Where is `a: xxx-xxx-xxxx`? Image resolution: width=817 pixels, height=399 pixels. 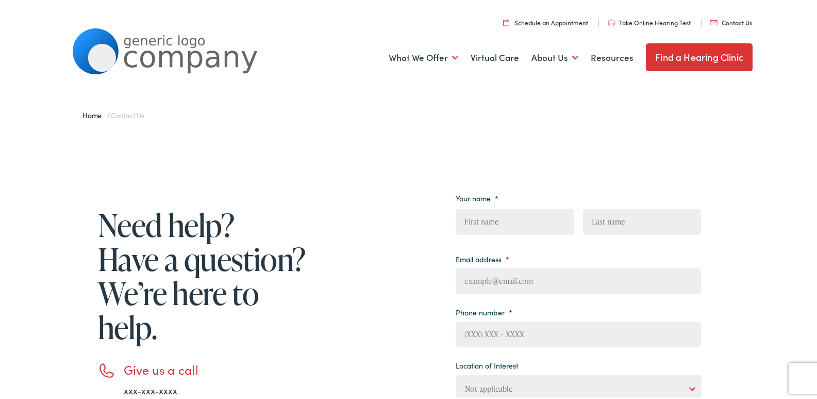
a: xxx-xxx-xxxx is located at coordinates (151, 388).